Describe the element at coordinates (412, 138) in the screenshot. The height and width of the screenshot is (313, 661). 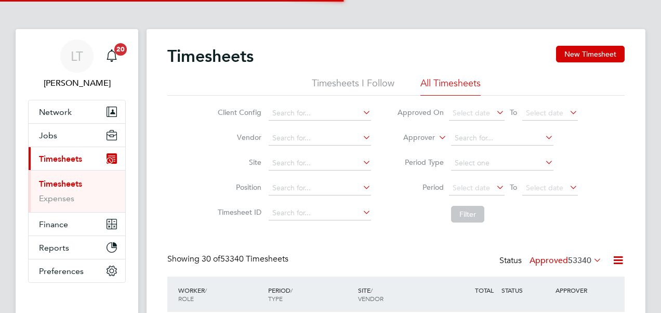
I see `label: Approver` at that location.